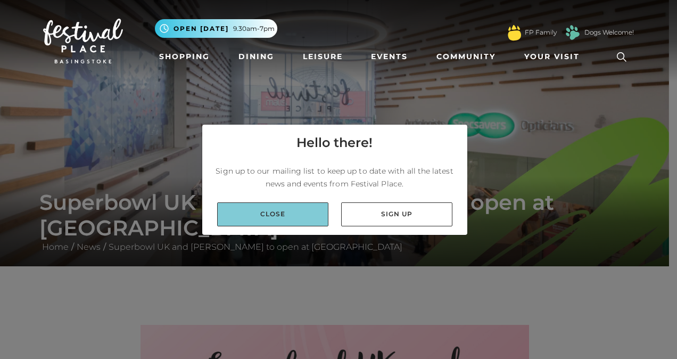  What do you see at coordinates (256, 56) in the screenshot?
I see `a: Dining` at bounding box center [256, 56].